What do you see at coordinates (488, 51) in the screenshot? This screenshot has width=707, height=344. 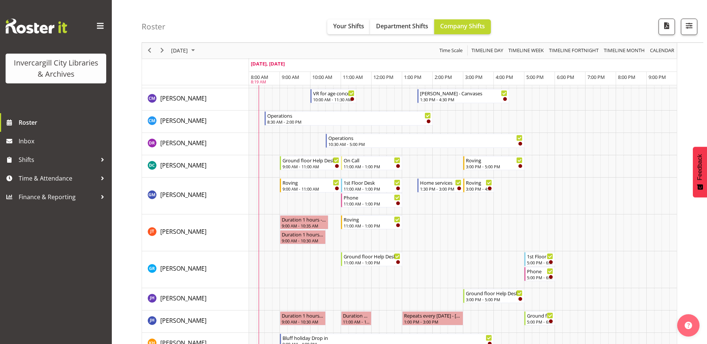 I see `button: Timeline Day` at bounding box center [488, 51].